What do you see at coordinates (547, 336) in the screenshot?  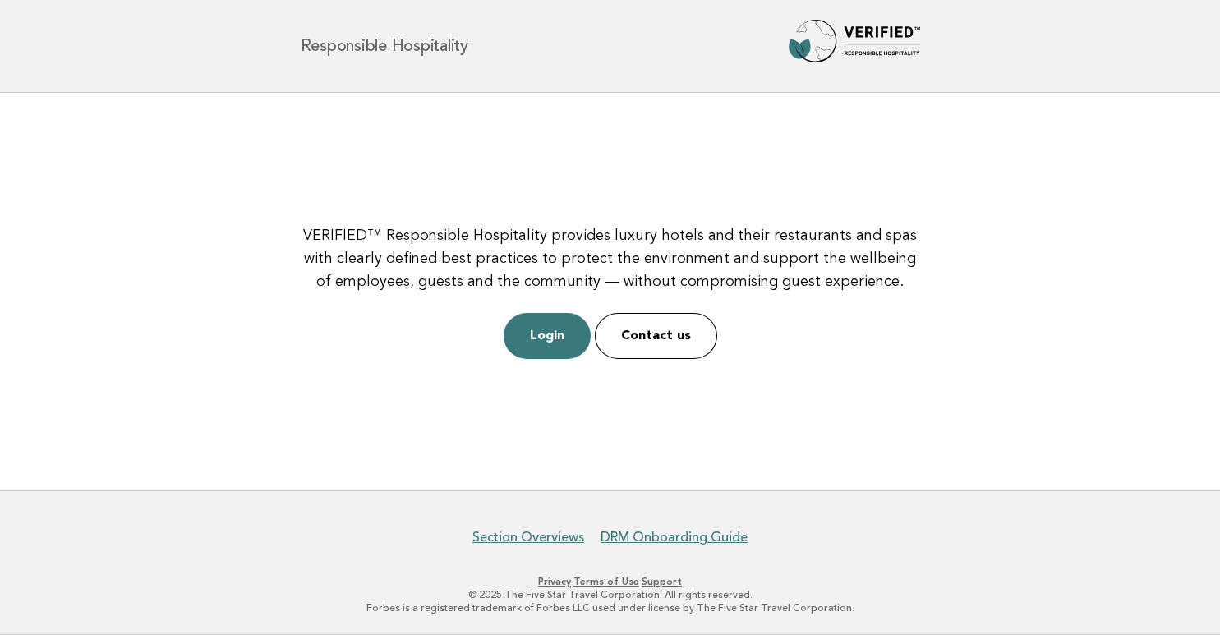 I see `a: Login` at bounding box center [547, 336].